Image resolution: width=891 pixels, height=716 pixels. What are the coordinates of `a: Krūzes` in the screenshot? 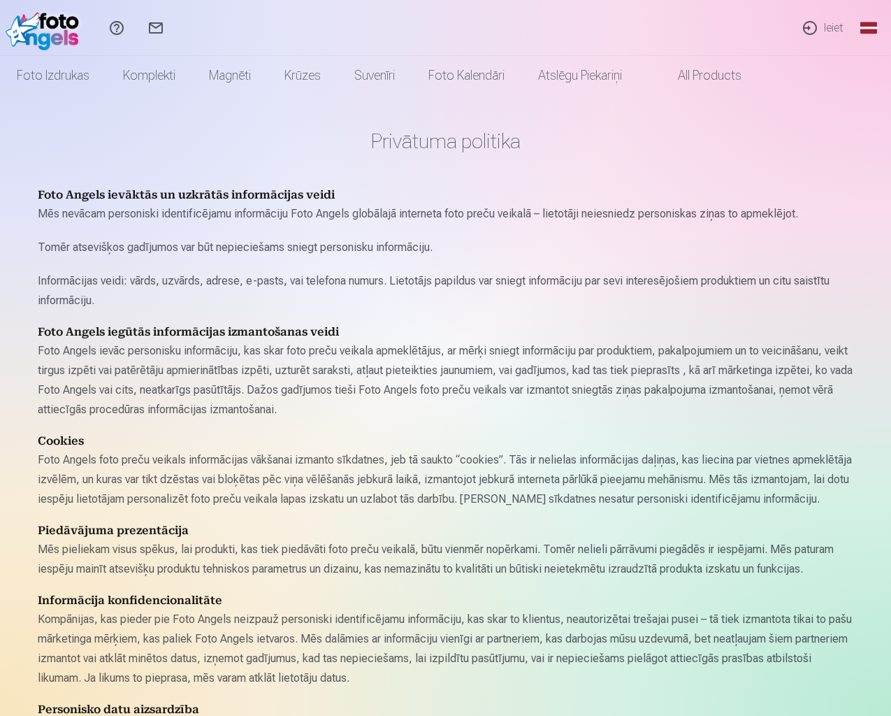 It's located at (303, 75).